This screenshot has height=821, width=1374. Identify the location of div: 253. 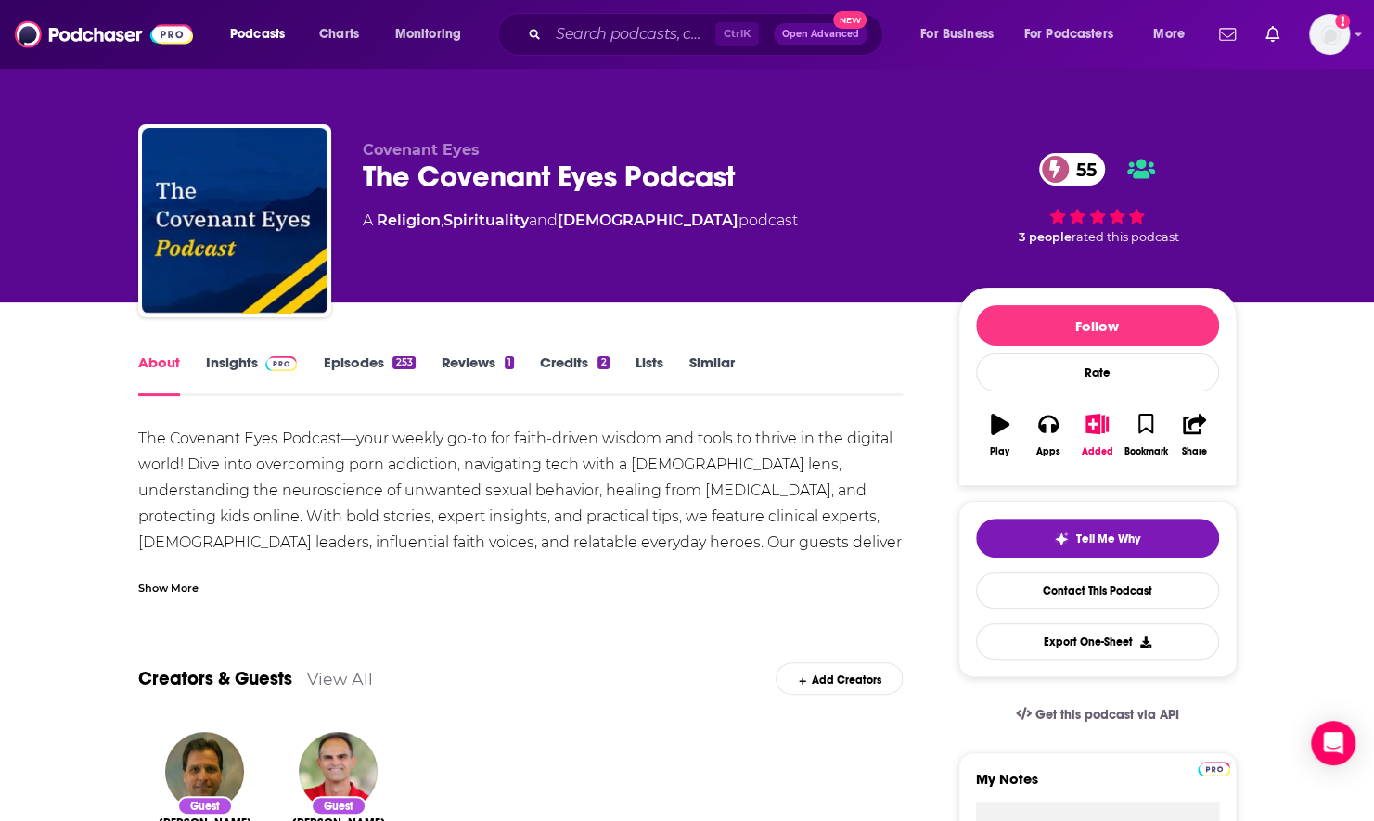
(404, 363).